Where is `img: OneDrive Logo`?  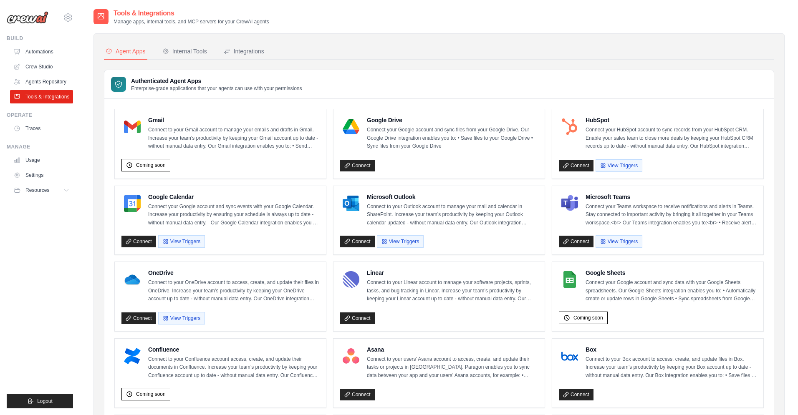
img: OneDrive Logo is located at coordinates (132, 280).